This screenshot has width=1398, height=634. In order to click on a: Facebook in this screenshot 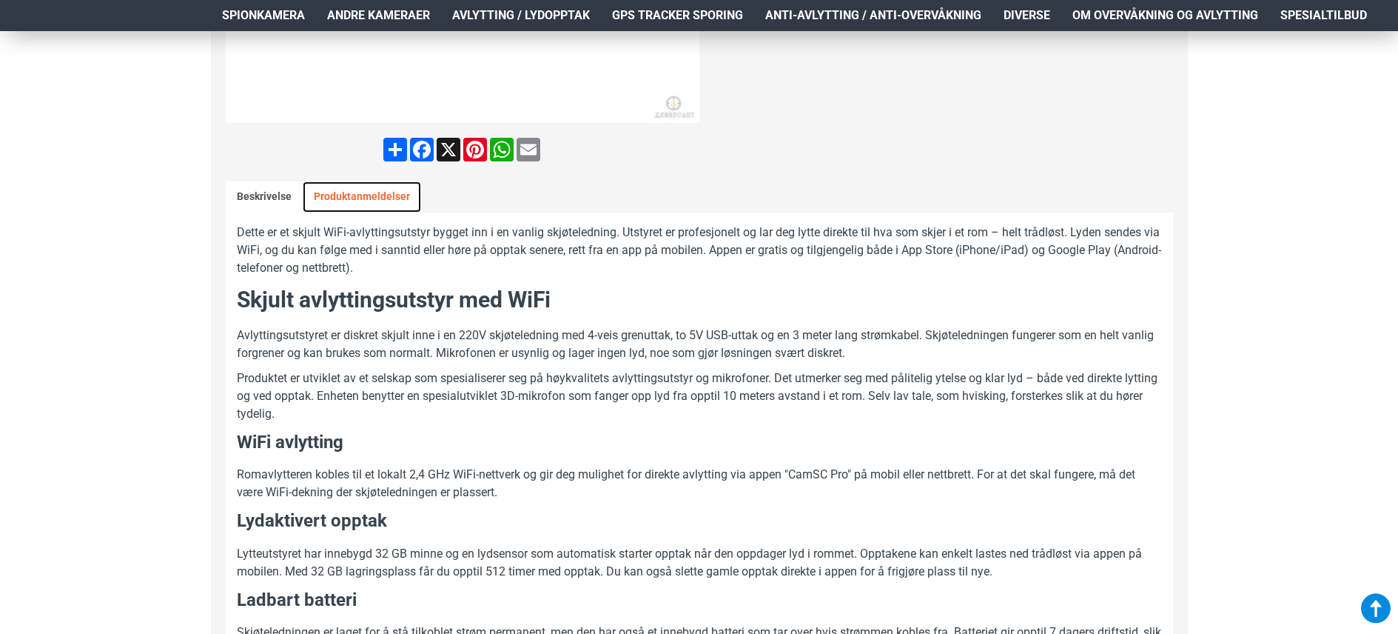, I will do `click(422, 150)`.